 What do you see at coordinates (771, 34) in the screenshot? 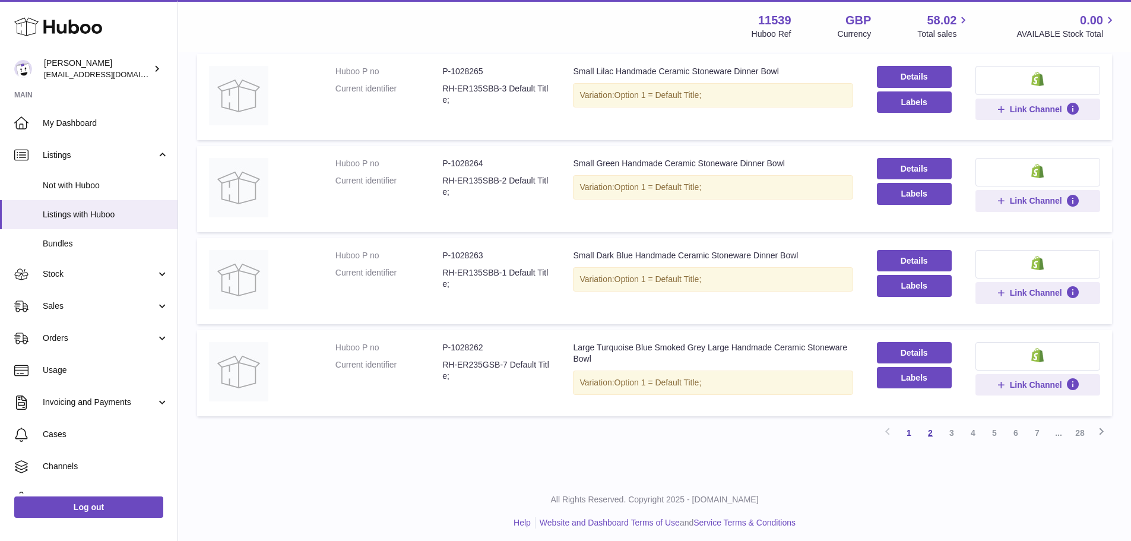
I see `div: Huboo Ref` at bounding box center [771, 34].